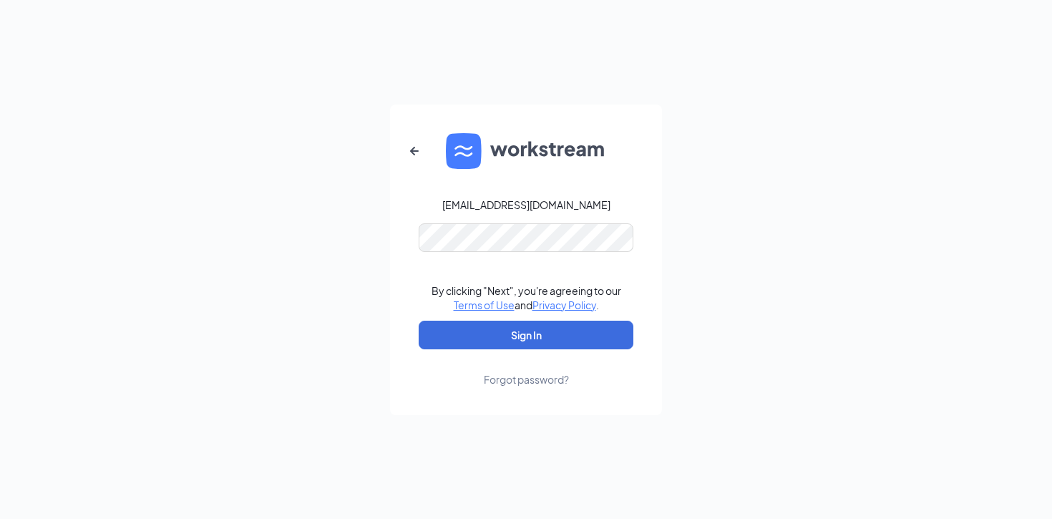 Image resolution: width=1052 pixels, height=519 pixels. Describe the element at coordinates (526, 151) in the screenshot. I see `img: WS logo and Workstream text` at that location.